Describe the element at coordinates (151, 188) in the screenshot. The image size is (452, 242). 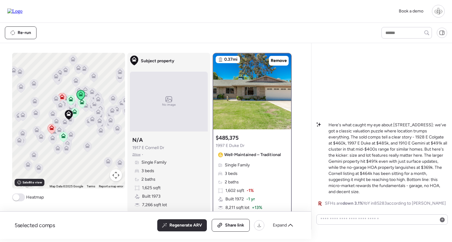
I see `span: 1,625 sqft` at that location.